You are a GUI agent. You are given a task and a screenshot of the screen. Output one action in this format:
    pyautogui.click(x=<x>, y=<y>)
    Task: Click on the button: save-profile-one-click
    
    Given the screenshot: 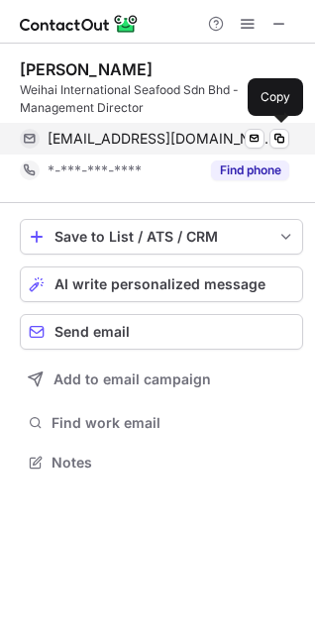 What is the action you would take?
    pyautogui.click(x=161, y=237)
    